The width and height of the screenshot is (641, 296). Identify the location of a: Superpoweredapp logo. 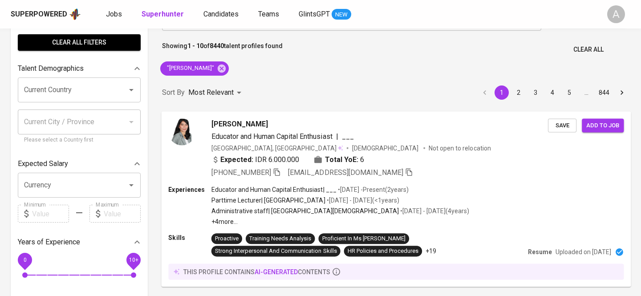
(46, 14).